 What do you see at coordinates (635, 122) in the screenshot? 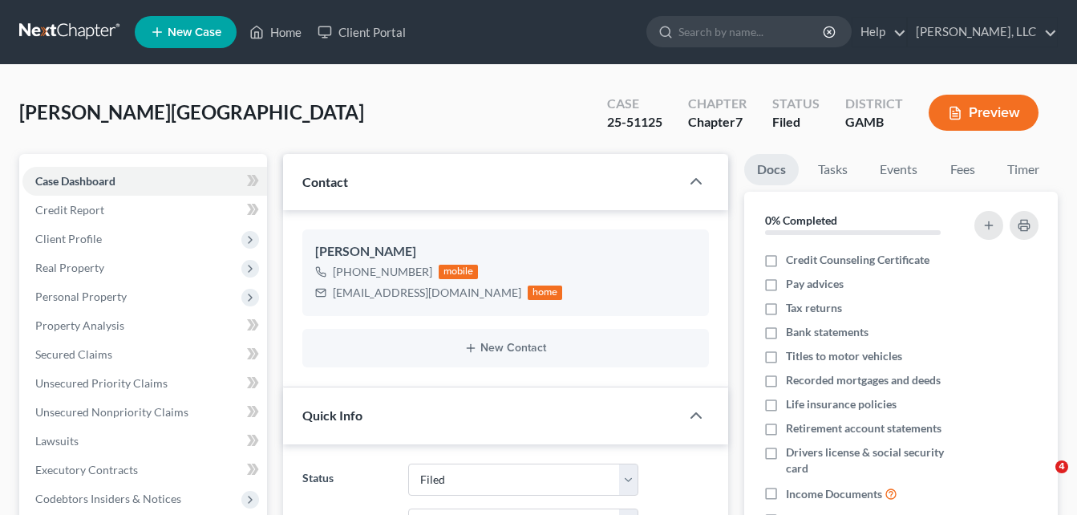
I see `div: 25-51125` at bounding box center [635, 122].